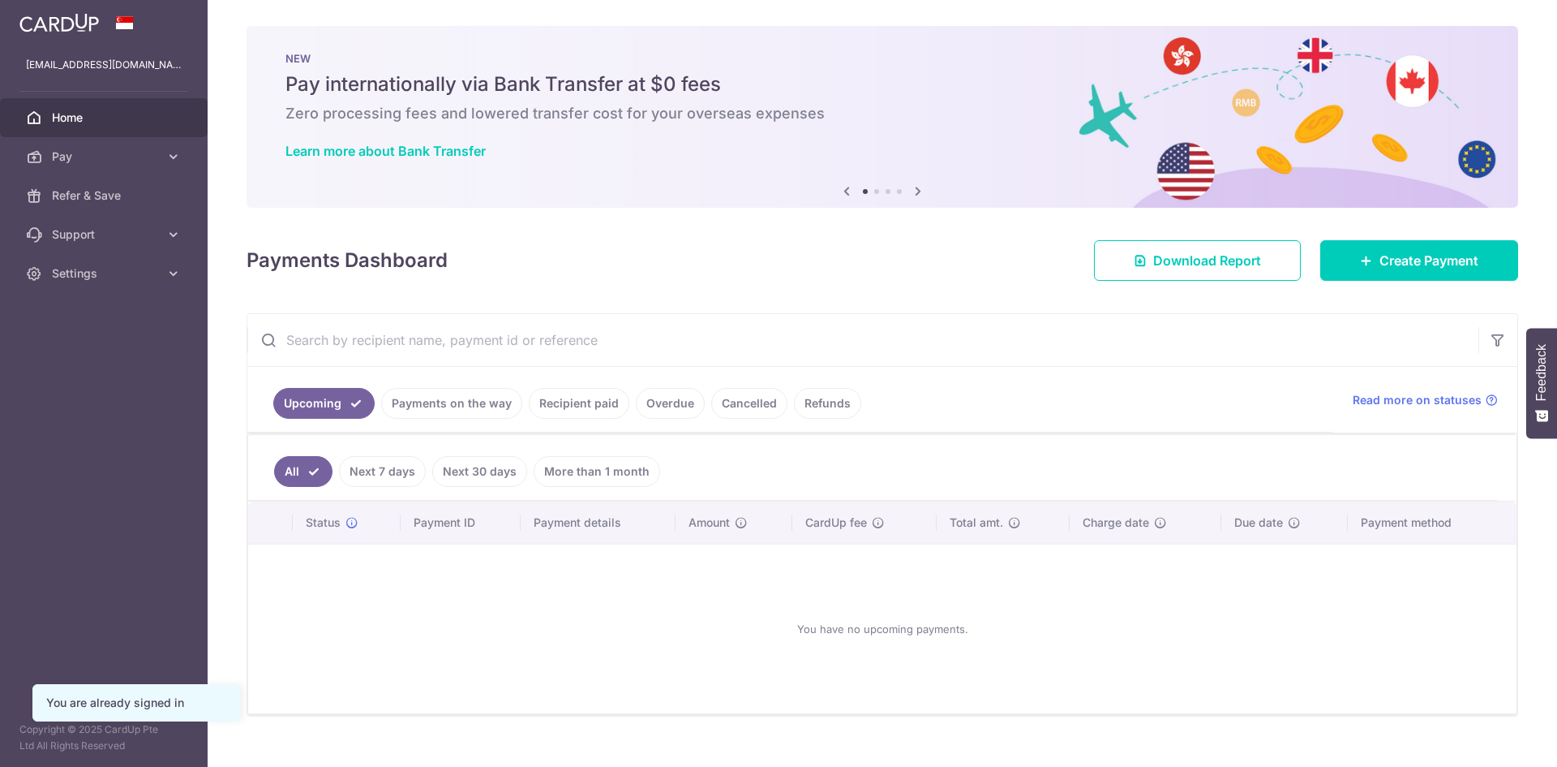  I want to click on span: CardUp fee, so click(836, 522).